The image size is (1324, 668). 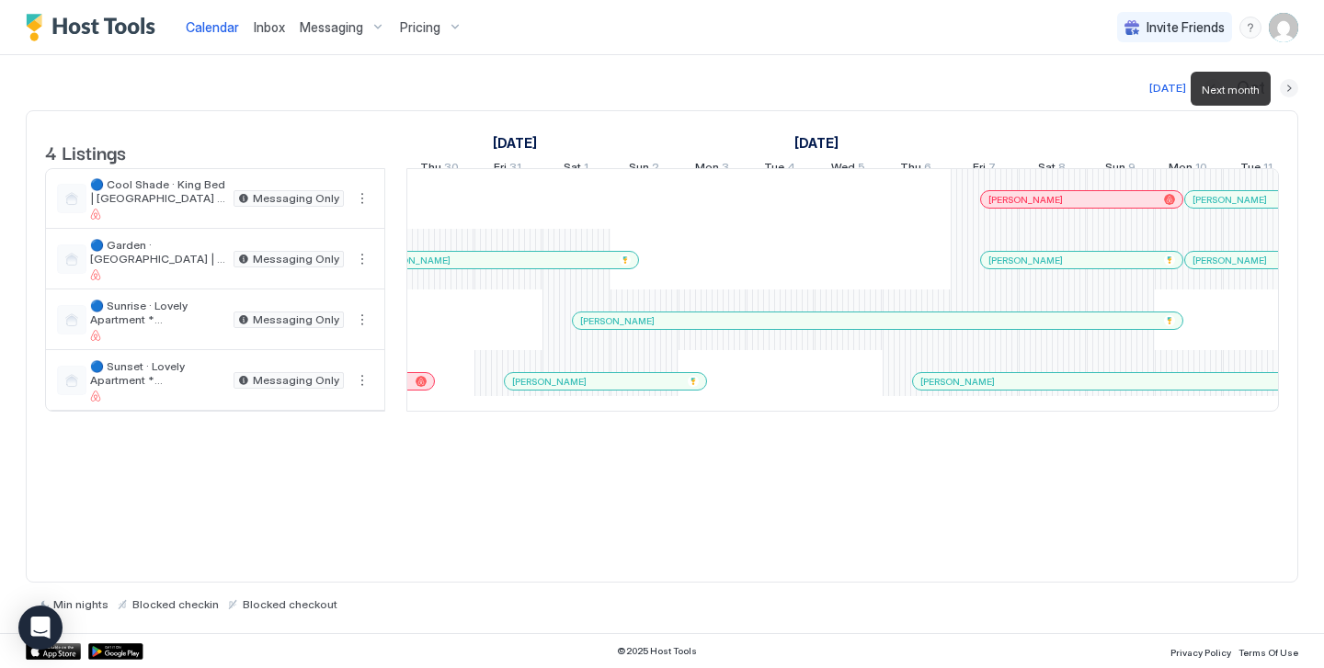 I want to click on span: 4 Listings, so click(x=85, y=152).